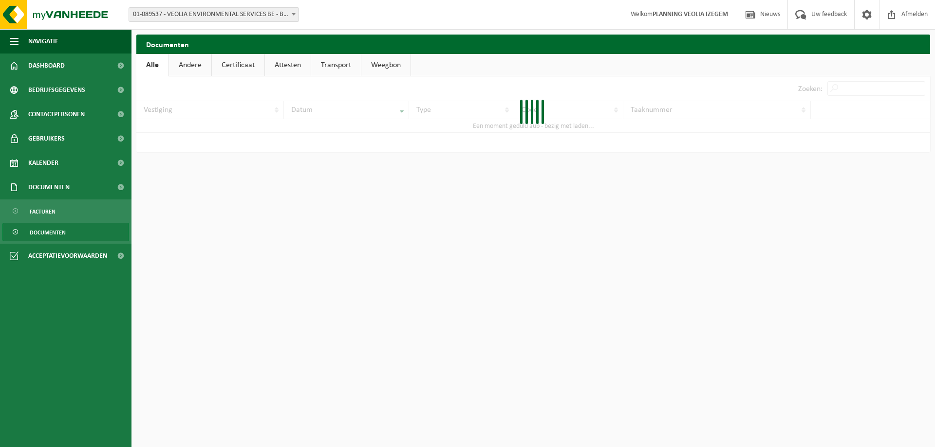  What do you see at coordinates (190, 65) in the screenshot?
I see `a: Andere` at bounding box center [190, 65].